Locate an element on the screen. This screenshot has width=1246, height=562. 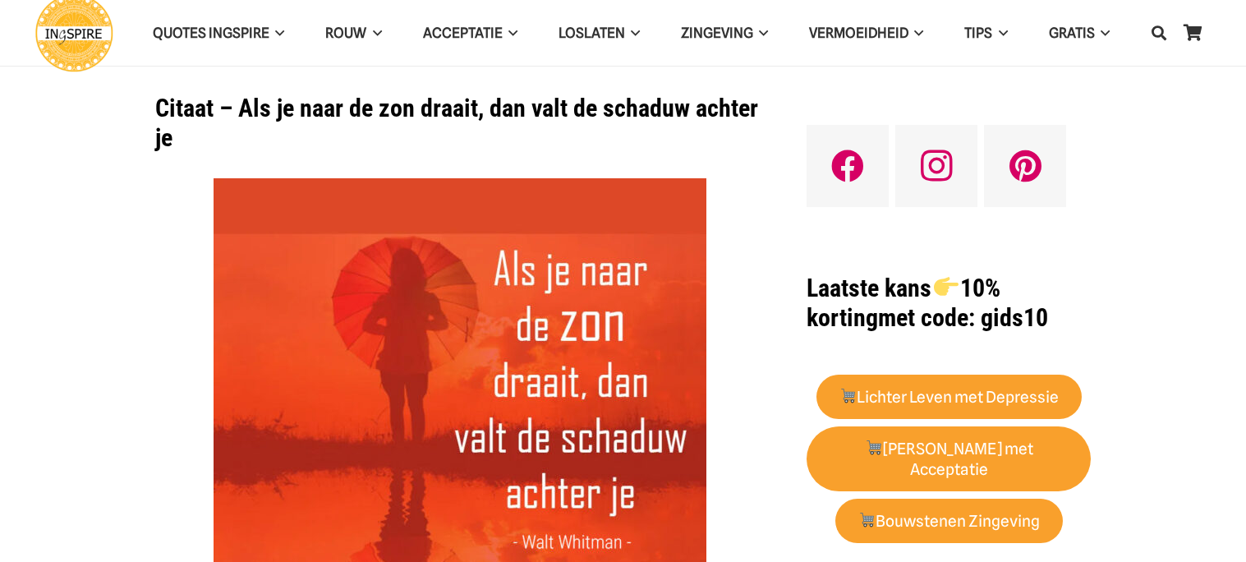
span: VERMOEIDHEID Menu is located at coordinates (916, 33).